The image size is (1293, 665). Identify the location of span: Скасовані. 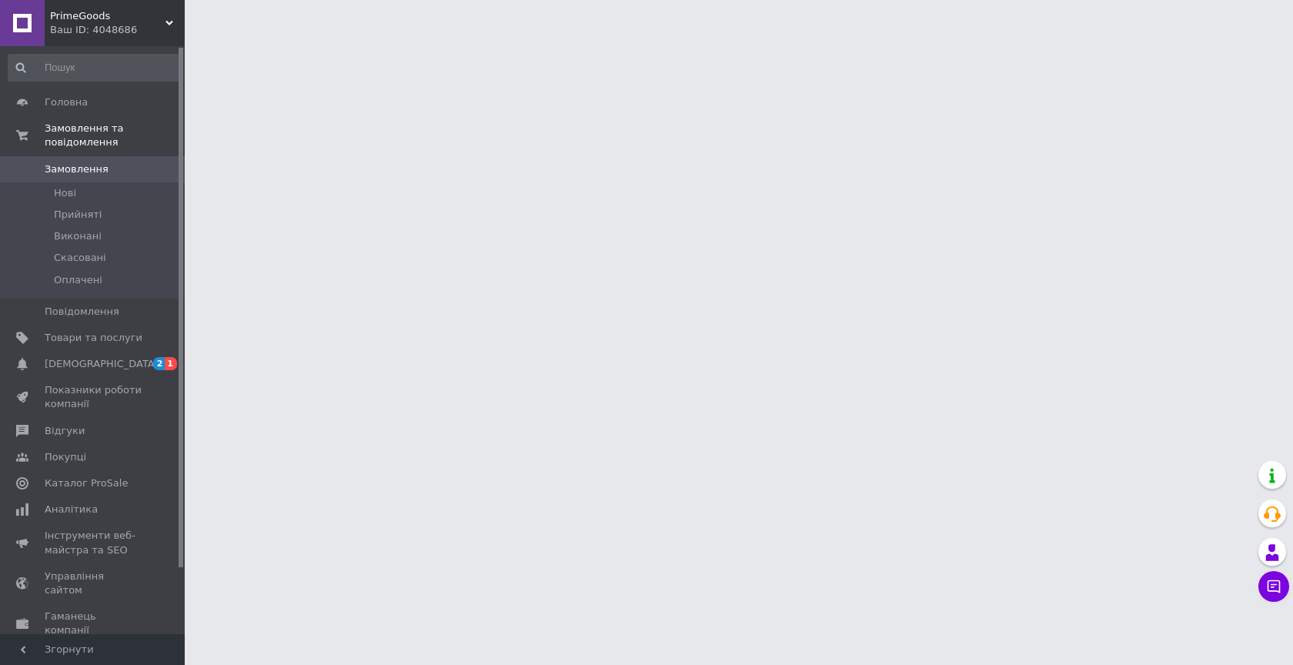
(80, 258).